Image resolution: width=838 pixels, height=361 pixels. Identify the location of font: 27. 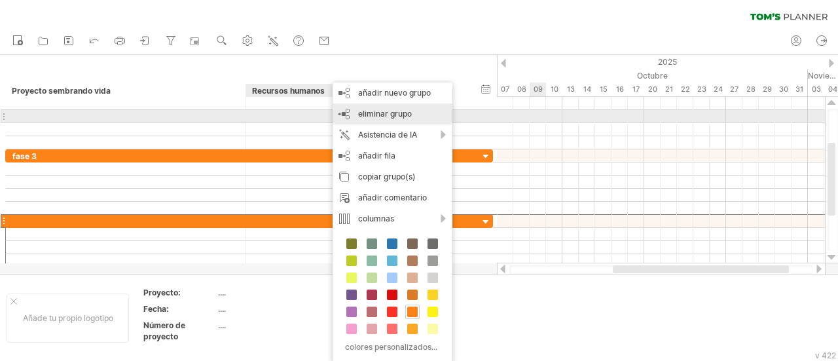
(734, 89).